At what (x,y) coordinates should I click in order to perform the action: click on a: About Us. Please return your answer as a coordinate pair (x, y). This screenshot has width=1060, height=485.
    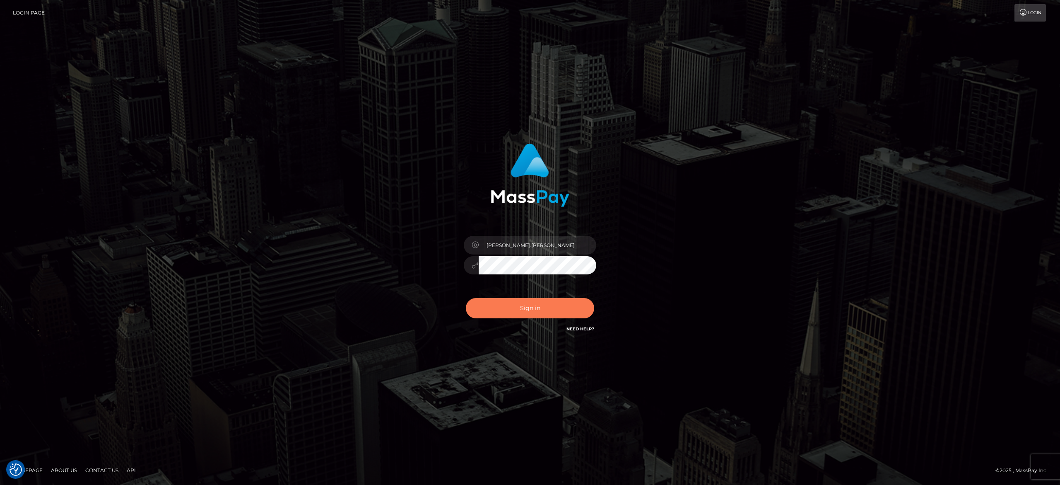
    Looking at the image, I should click on (64, 470).